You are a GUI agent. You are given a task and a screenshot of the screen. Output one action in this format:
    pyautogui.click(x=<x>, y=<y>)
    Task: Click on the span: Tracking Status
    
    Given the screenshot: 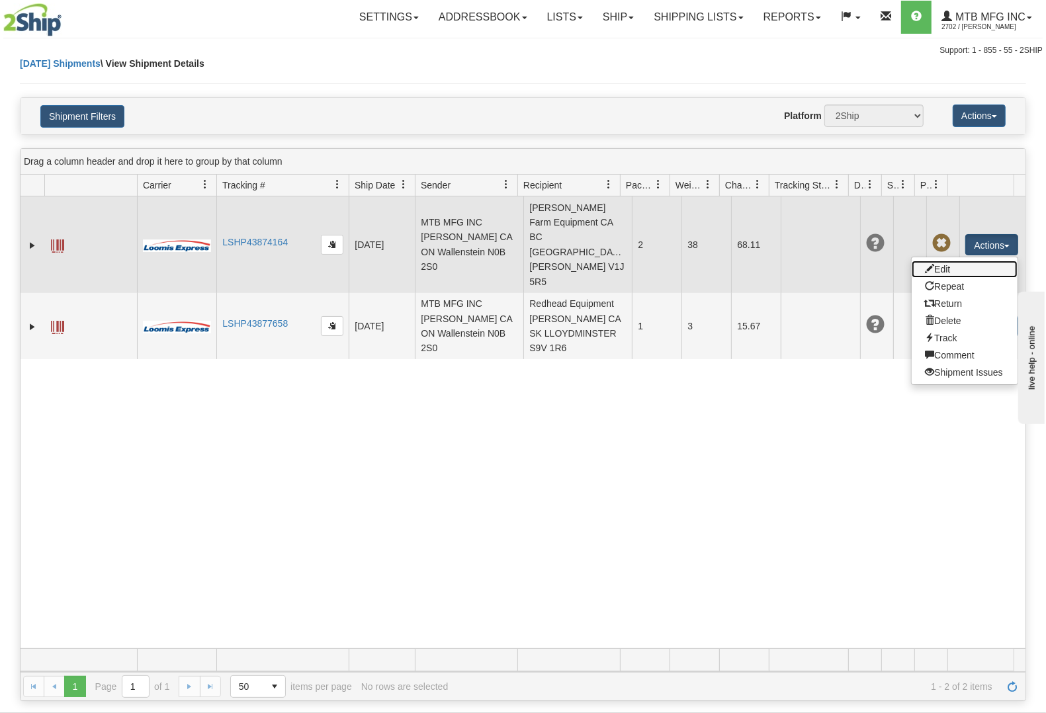 What is the action you would take?
    pyautogui.click(x=804, y=185)
    